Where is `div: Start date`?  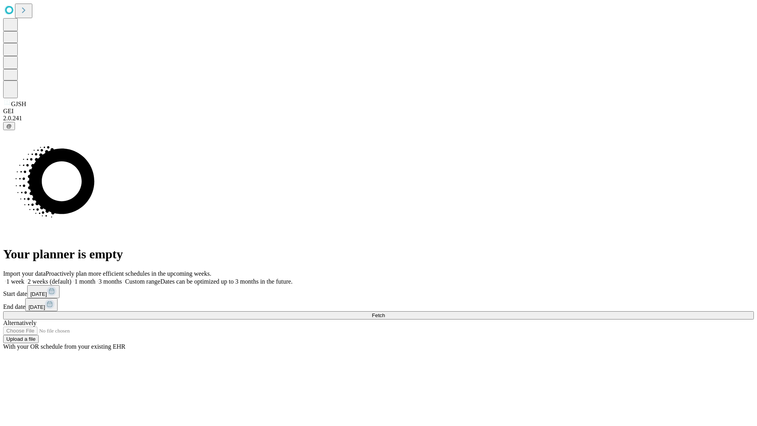 div: Start date is located at coordinates (378, 291).